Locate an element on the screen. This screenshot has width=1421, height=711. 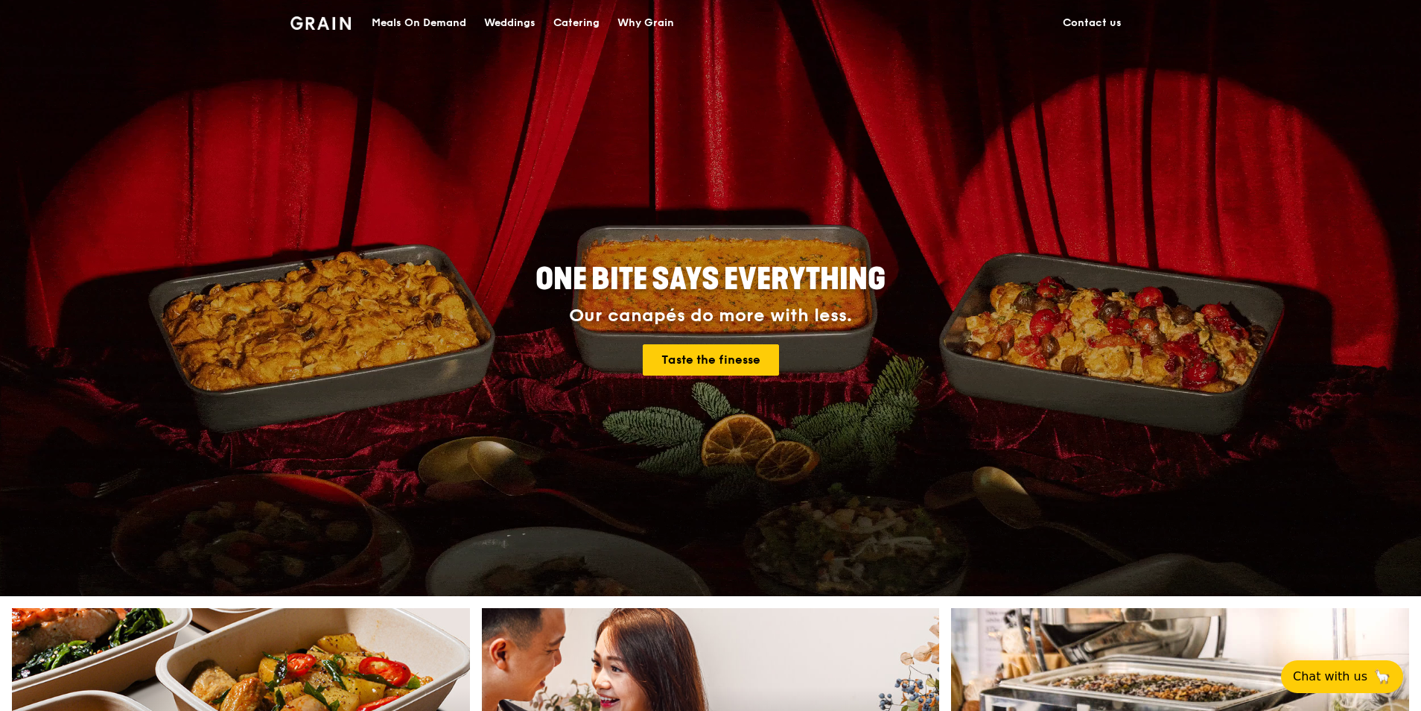
span: ONE BITE SAYS EVERYTHING is located at coordinates (711, 279).